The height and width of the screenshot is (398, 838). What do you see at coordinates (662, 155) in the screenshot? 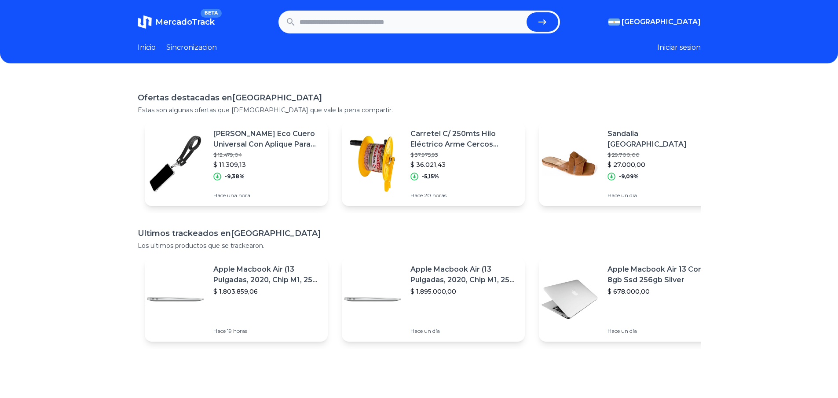
I see `p: $ 29.700,00` at bounding box center [662, 155].